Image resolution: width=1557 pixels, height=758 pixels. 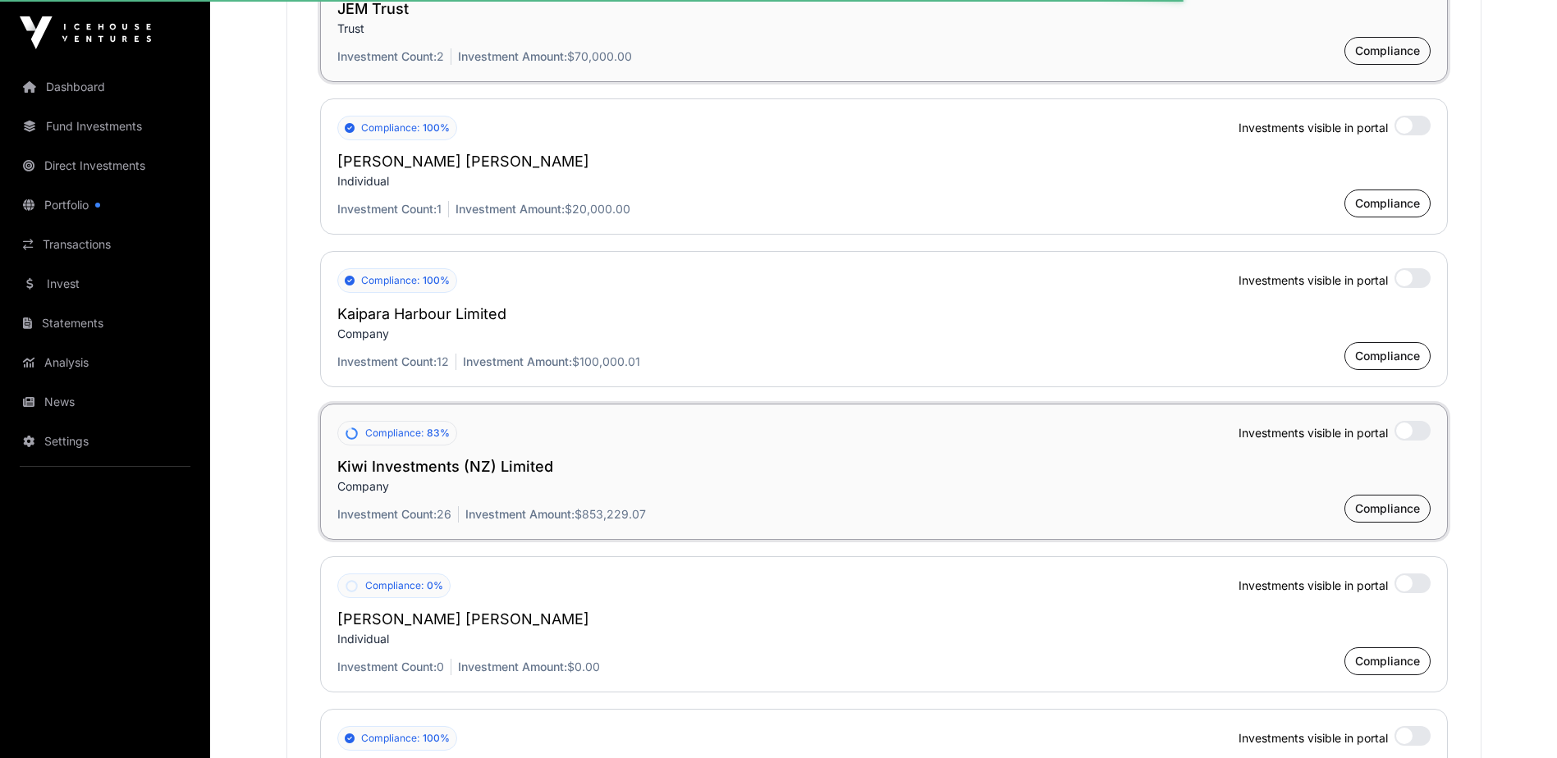 What do you see at coordinates (105, 166) in the screenshot?
I see `a: Direct Investments` at bounding box center [105, 166].